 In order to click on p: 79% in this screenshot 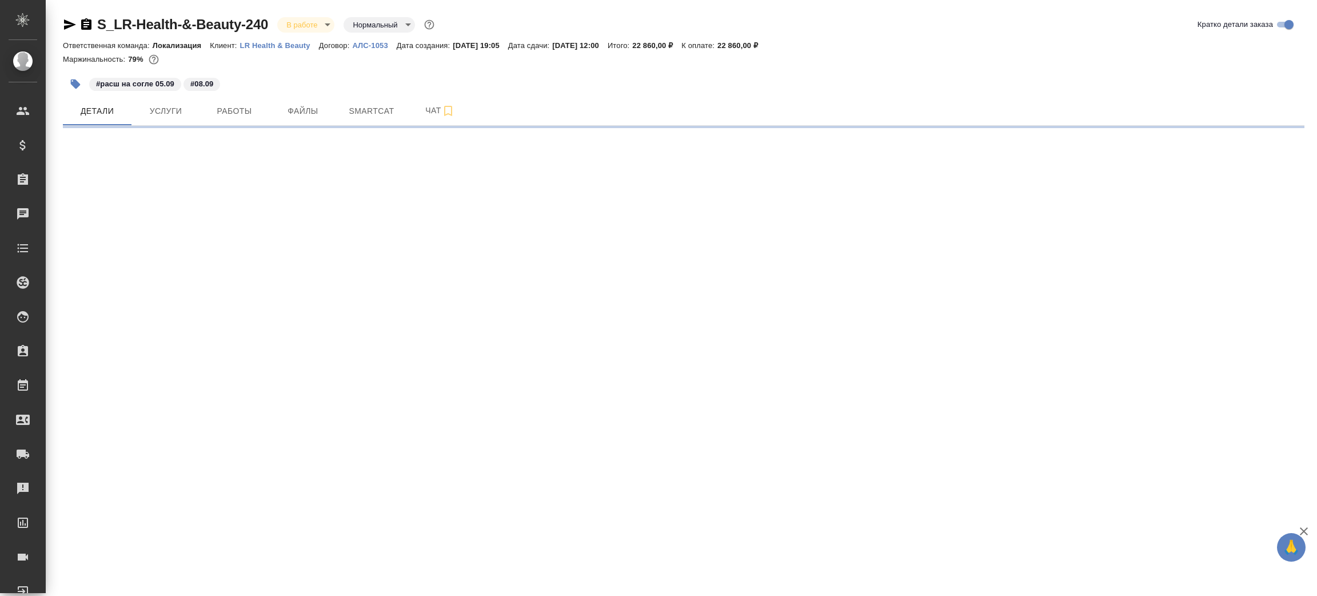, I will do `click(137, 59)`.